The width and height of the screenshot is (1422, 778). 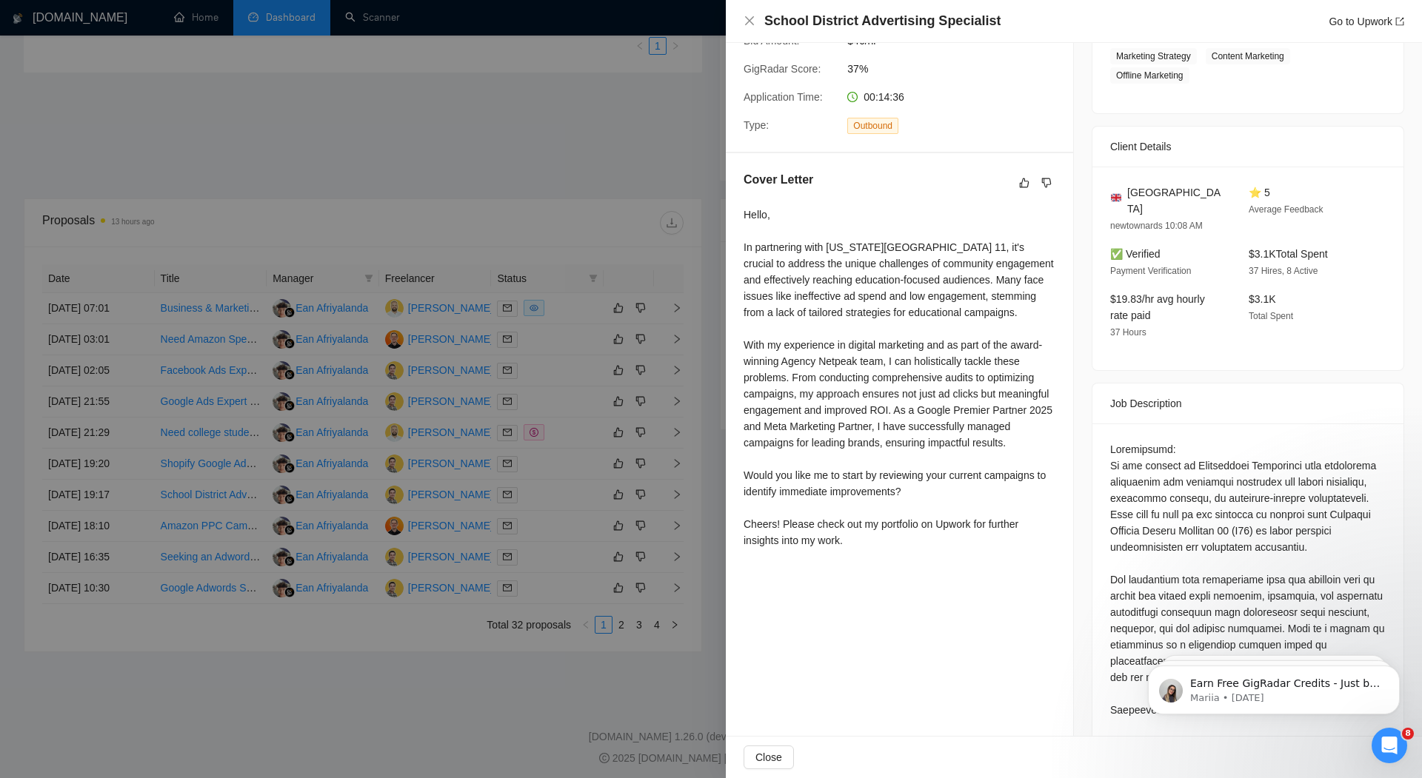 What do you see at coordinates (1158, 307) in the screenshot?
I see `span: $19.83/hr avg hourly rate paid` at bounding box center [1158, 307].